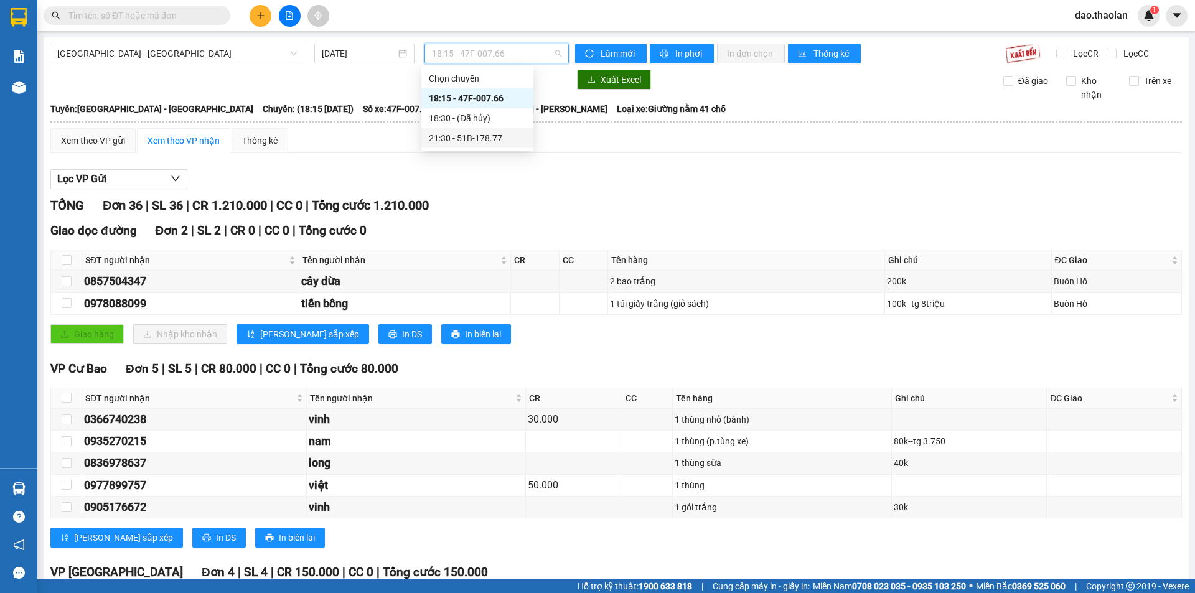 The height and width of the screenshot is (593, 1195). Describe the element at coordinates (411, 398) in the screenshot. I see `span: Tên người nhận` at that location.